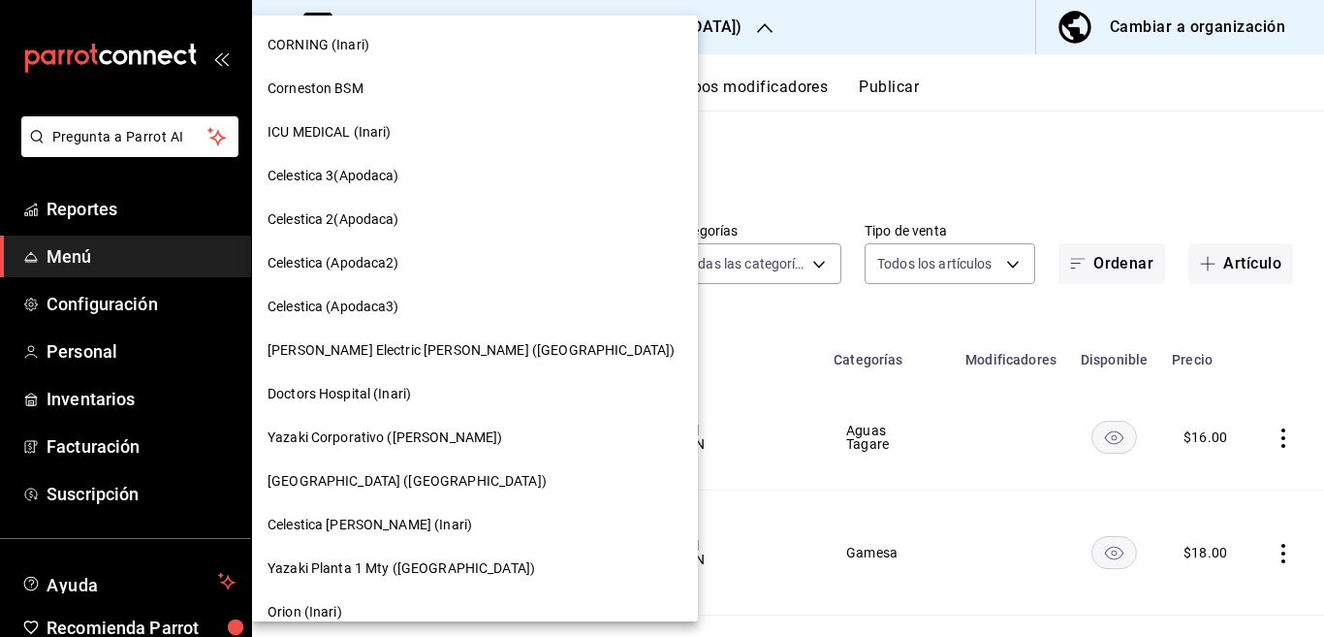  What do you see at coordinates (333, 175) in the screenshot?
I see `span: Celestica 3(Apodaca)` at bounding box center [333, 175].